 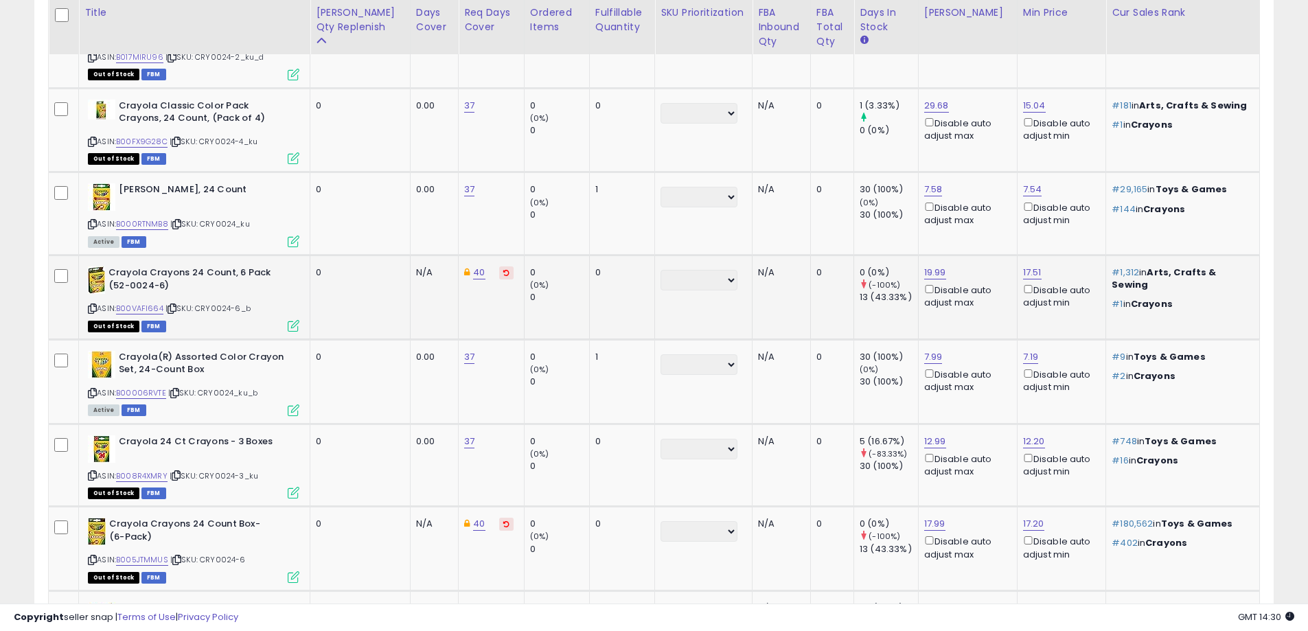 I want to click on span: #180,562, so click(x=1132, y=523).